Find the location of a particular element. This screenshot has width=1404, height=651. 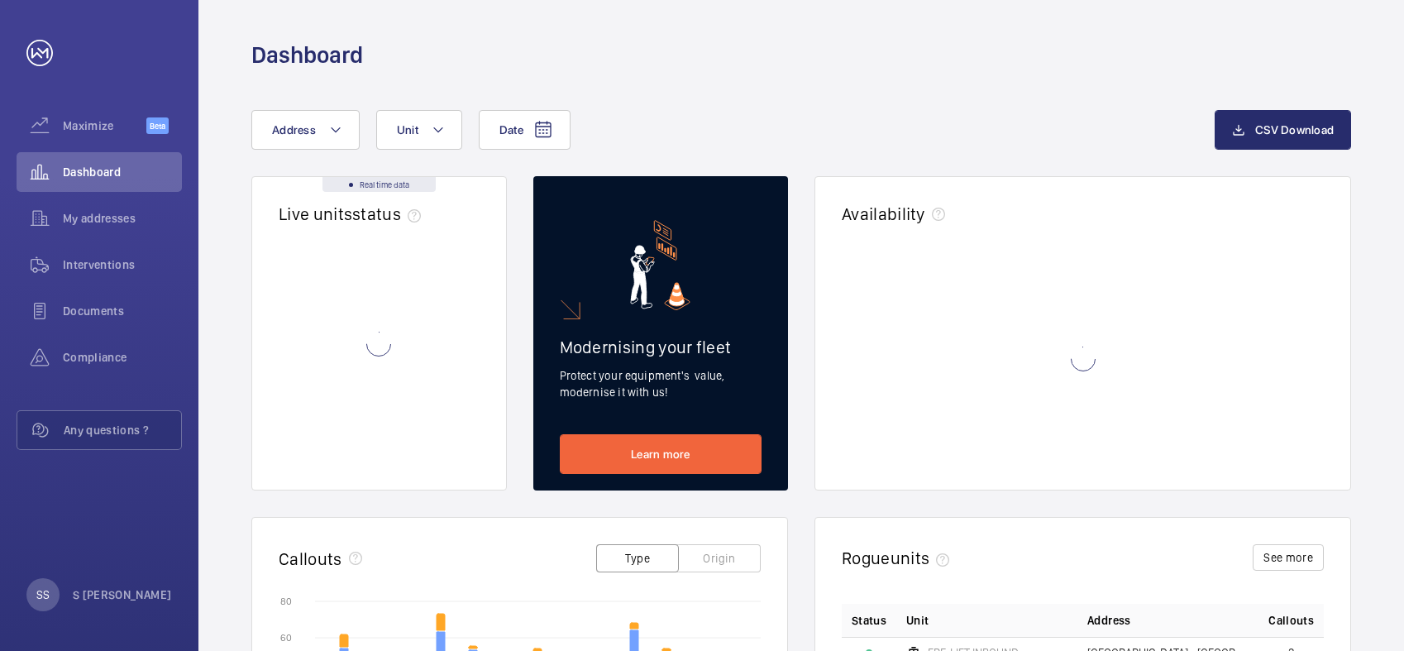

span: Compliance is located at coordinates (122, 357).